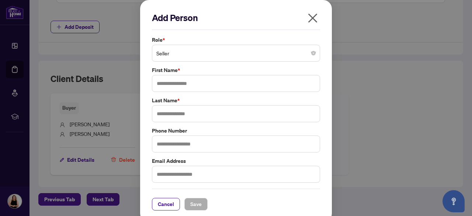 The height and width of the screenshot is (216, 472). What do you see at coordinates (236, 131) in the screenshot?
I see `label: Phone Number` at bounding box center [236, 131].